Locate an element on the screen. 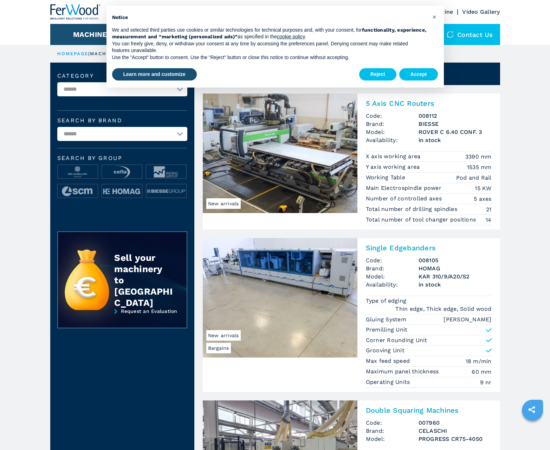 The width and height of the screenshot is (550, 450). h3: BIESSE is located at coordinates (455, 124).